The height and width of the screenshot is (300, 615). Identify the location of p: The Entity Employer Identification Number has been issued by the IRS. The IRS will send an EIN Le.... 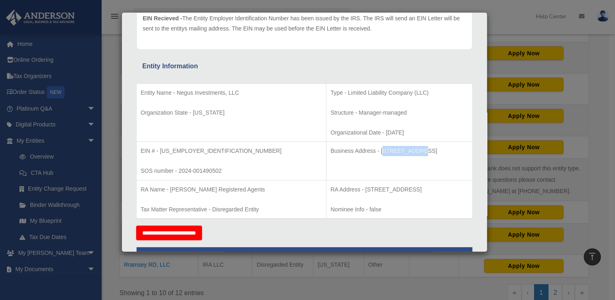
(305, 23).